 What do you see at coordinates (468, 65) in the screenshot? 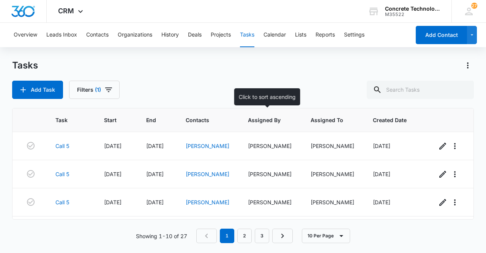
I see `button: Actions` at bounding box center [468, 65].